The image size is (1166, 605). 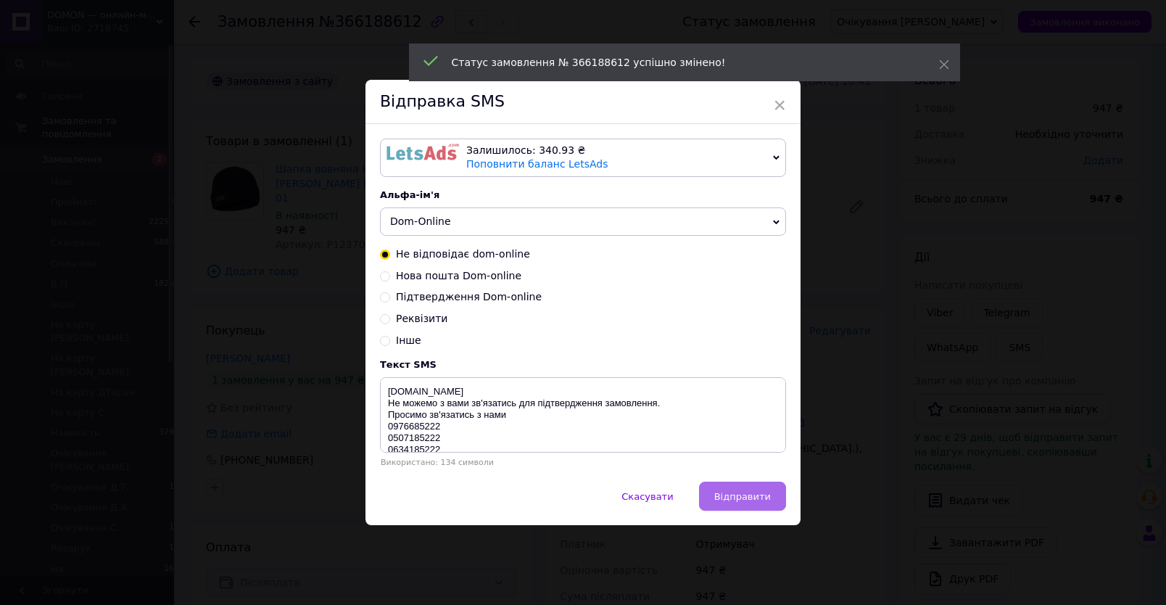 What do you see at coordinates (583, 101) in the screenshot?
I see `div: Відправка SMS` at bounding box center [583, 101].